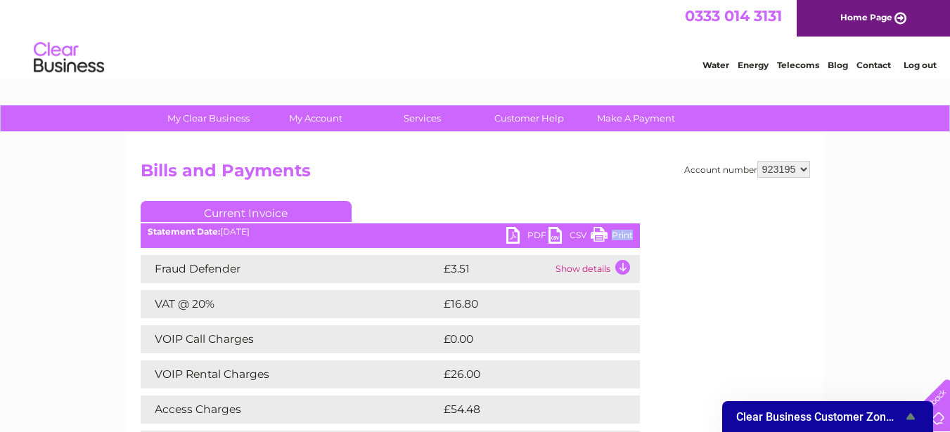 This screenshot has width=950, height=432. I want to click on div: Account number, so click(747, 169).